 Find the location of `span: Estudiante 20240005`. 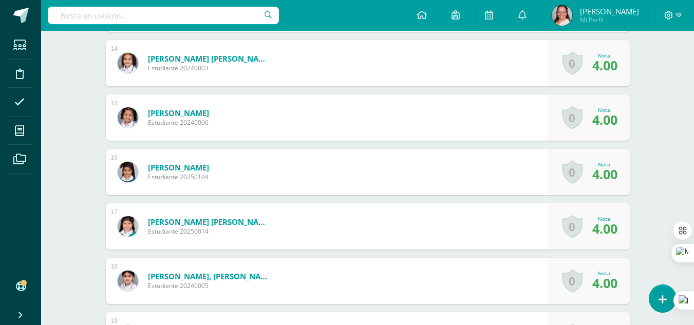

span: Estudiante 20240005 is located at coordinates (210, 286).